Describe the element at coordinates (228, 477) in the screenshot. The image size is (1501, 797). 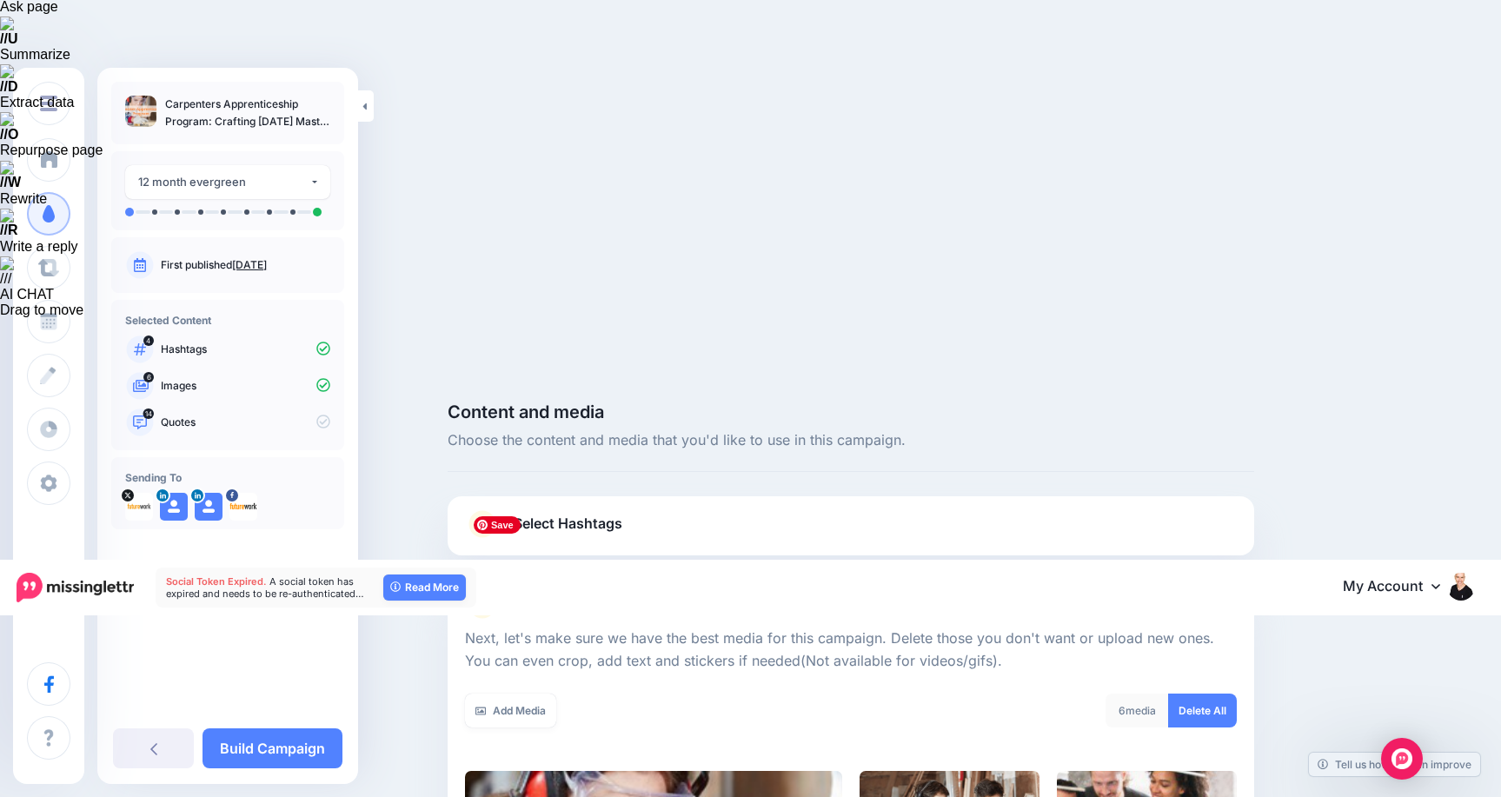
I see `h4: Sending To` at that location.